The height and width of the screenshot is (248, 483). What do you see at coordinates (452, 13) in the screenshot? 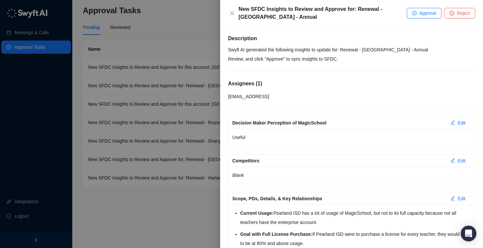
I see `span: stop` at bounding box center [452, 13].